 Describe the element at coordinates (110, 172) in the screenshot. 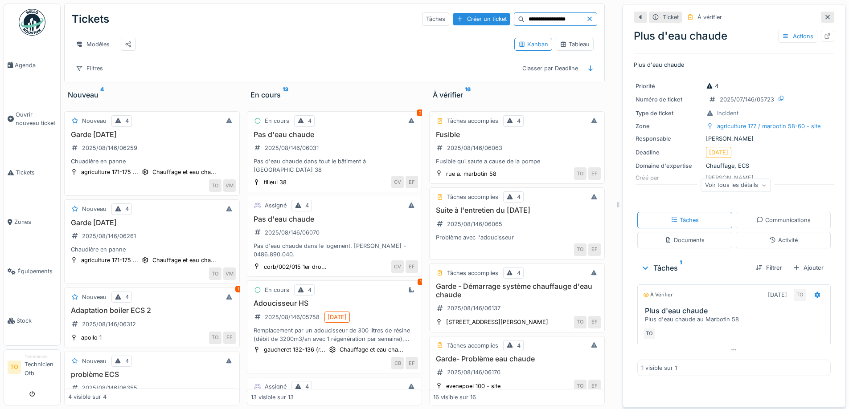

I see `div: agriculture 171-175 ...` at that location.